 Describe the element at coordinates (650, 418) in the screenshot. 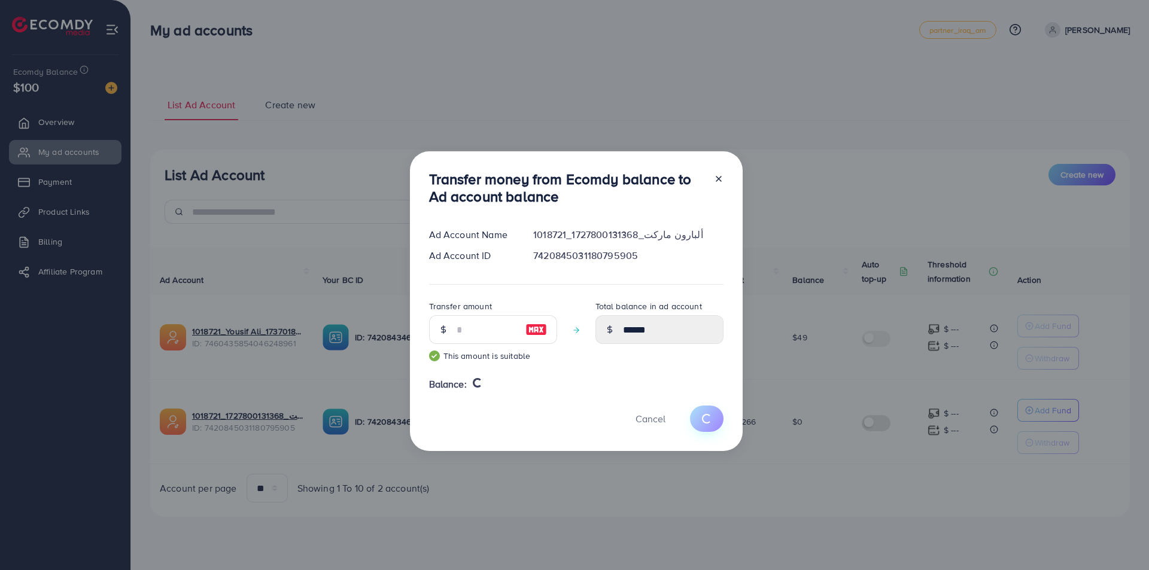

I see `button: Cancel` at that location.